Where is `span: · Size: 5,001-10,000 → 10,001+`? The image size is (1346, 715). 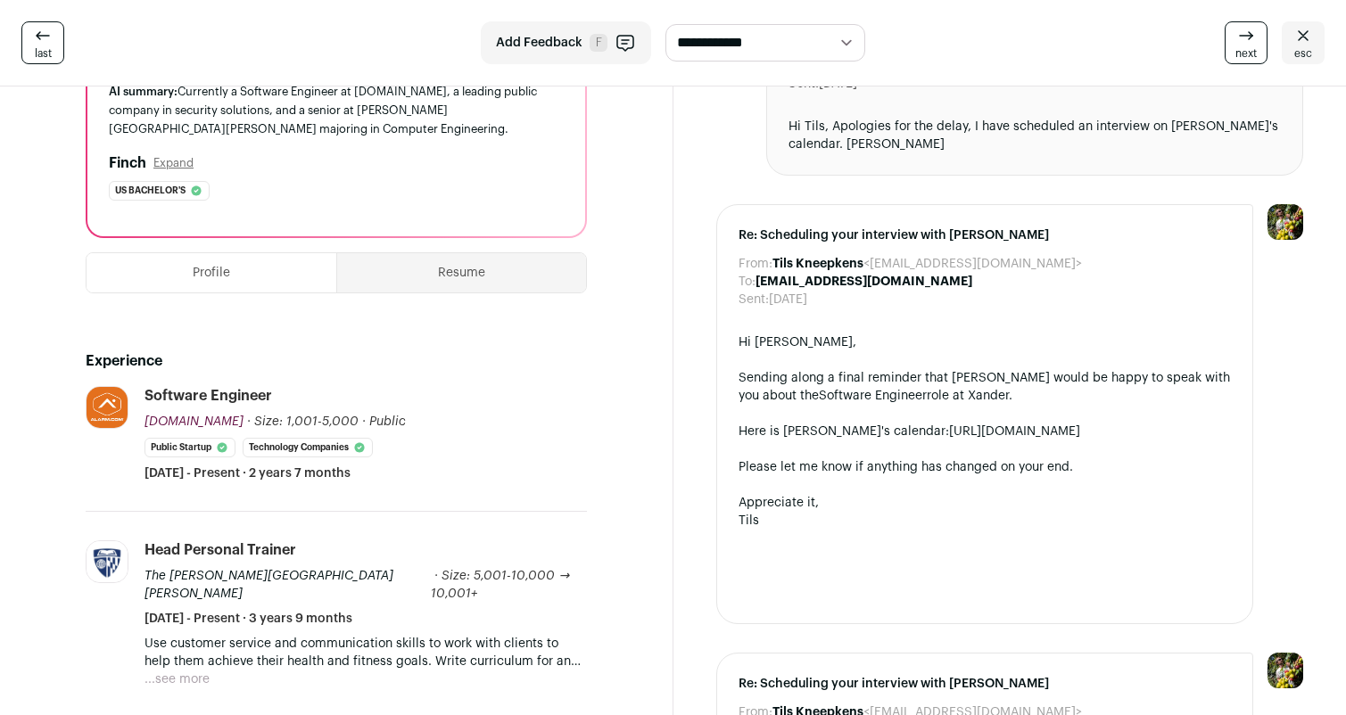
span: · Size: 5,001-10,000 → 10,001+ is located at coordinates (499, 585).